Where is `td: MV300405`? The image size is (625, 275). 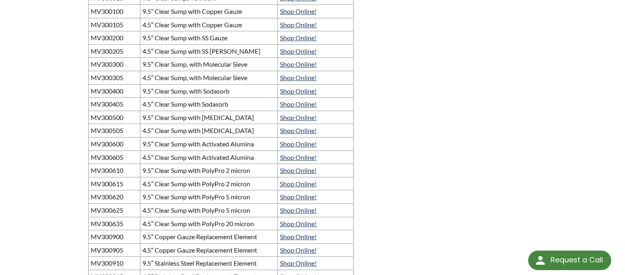
td: MV300405 is located at coordinates (114, 104).